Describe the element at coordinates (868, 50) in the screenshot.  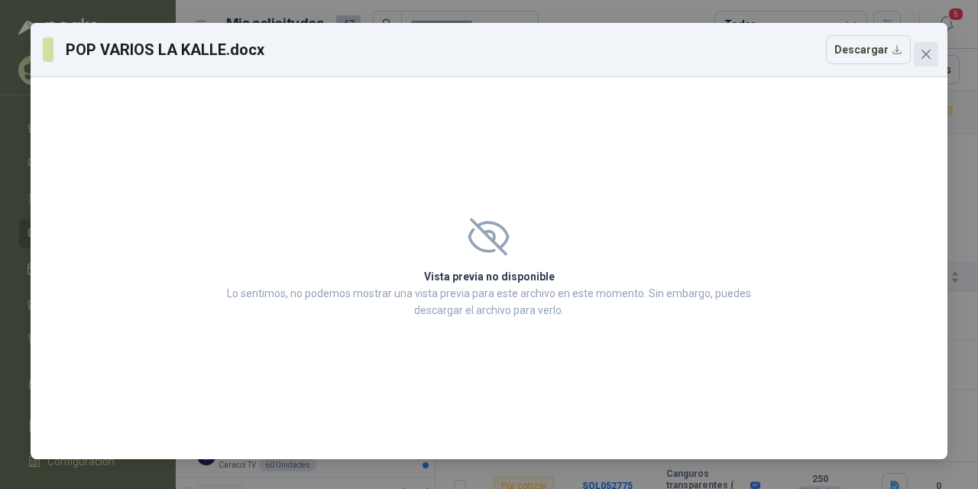
I see `button: Descargar` at that location.